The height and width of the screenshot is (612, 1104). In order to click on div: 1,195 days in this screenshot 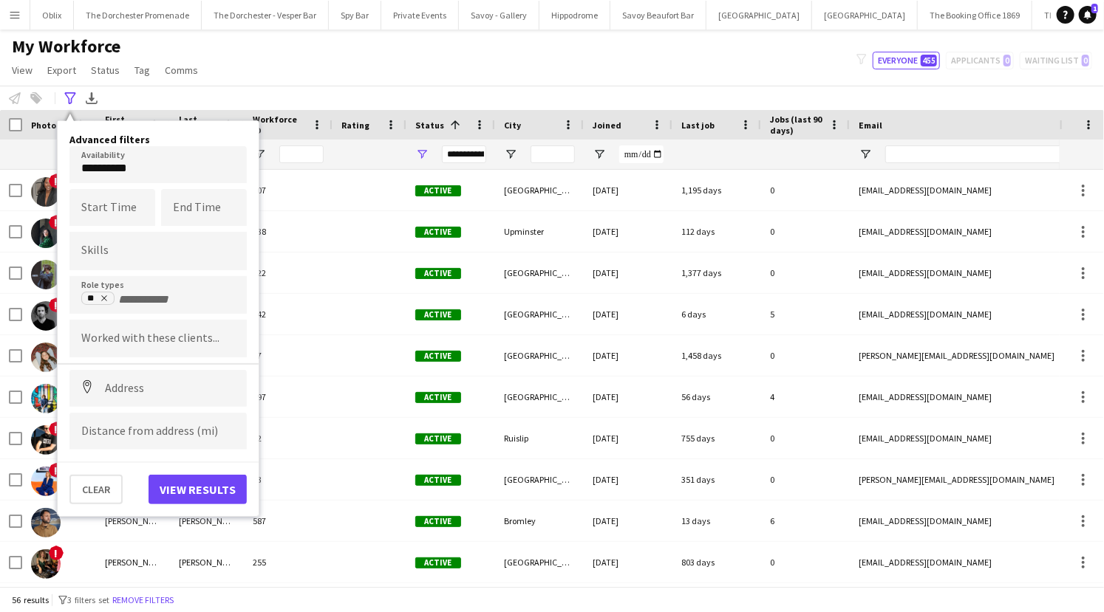, I will do `click(717, 190)`.